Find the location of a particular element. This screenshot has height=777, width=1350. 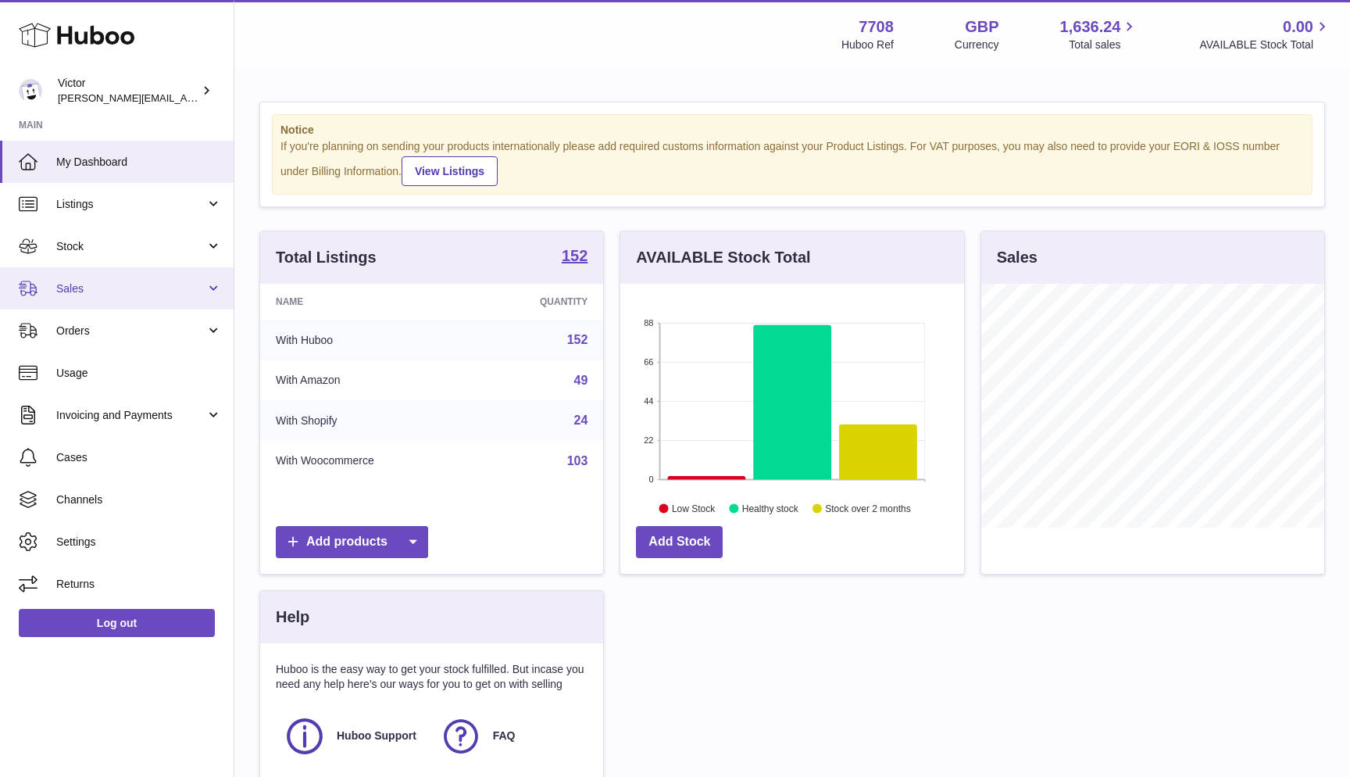

span: Settings is located at coordinates (139, 542).